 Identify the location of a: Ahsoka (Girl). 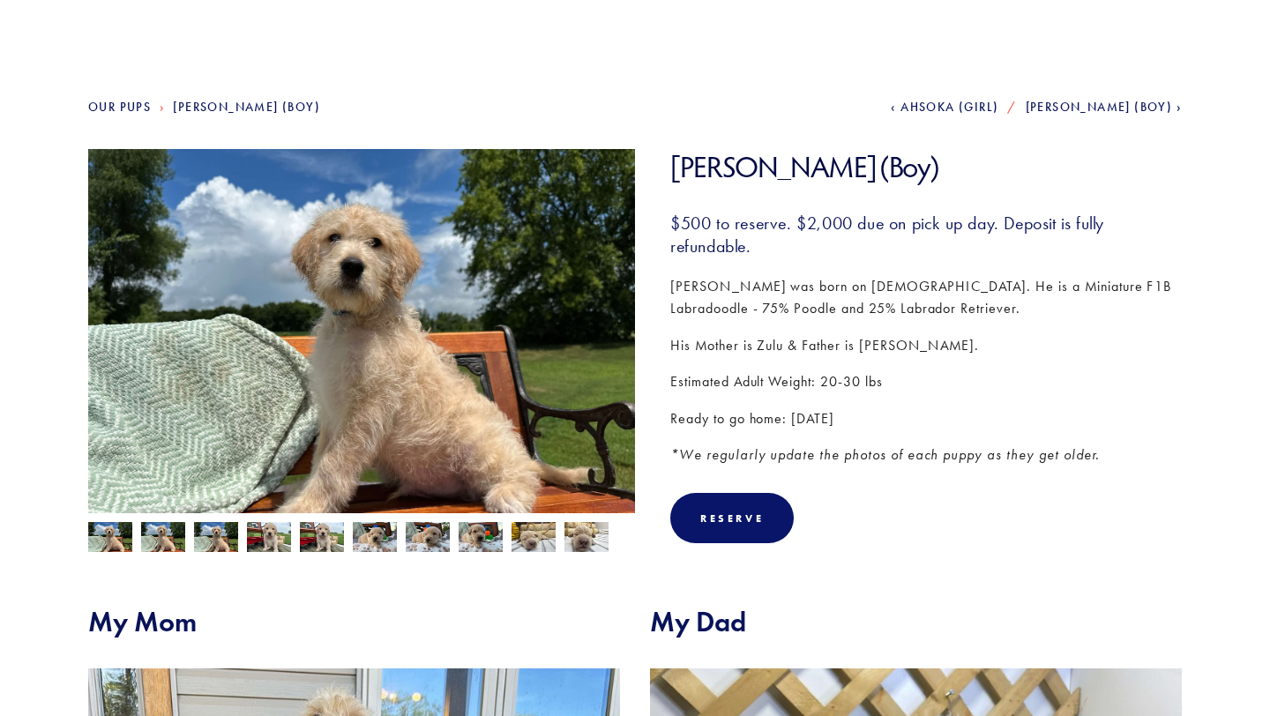
(945, 107).